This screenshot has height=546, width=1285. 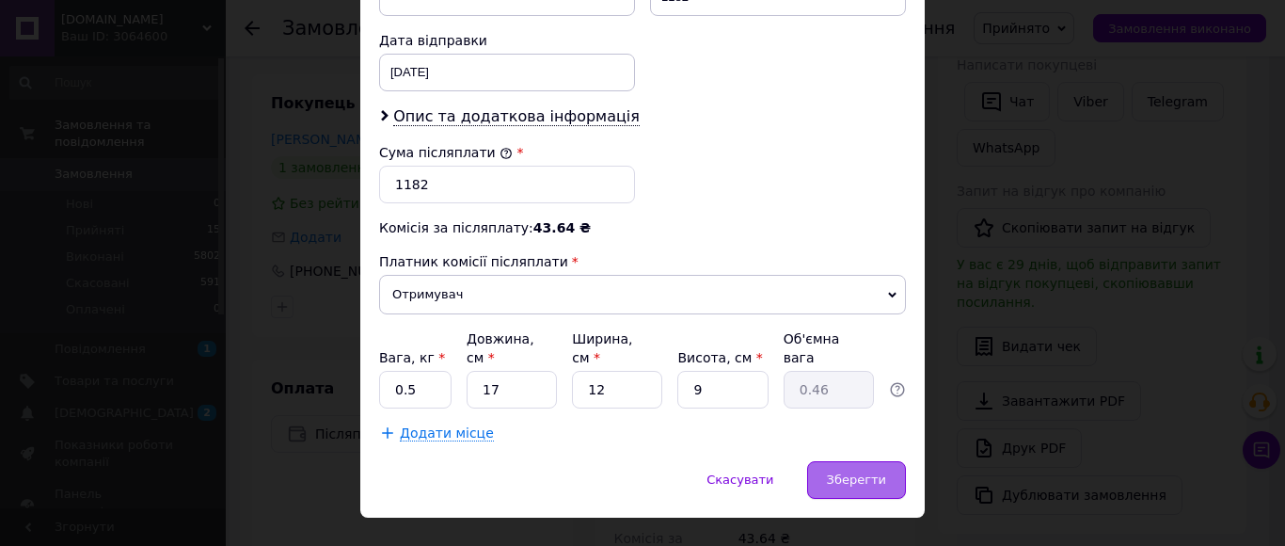 I want to click on span: Скасувати, so click(x=739, y=479).